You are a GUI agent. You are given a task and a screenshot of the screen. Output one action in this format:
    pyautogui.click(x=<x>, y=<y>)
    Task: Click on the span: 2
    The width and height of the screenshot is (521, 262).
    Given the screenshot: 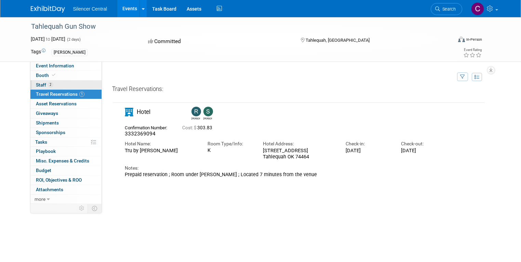 What is the action you would take?
    pyautogui.click(x=50, y=84)
    